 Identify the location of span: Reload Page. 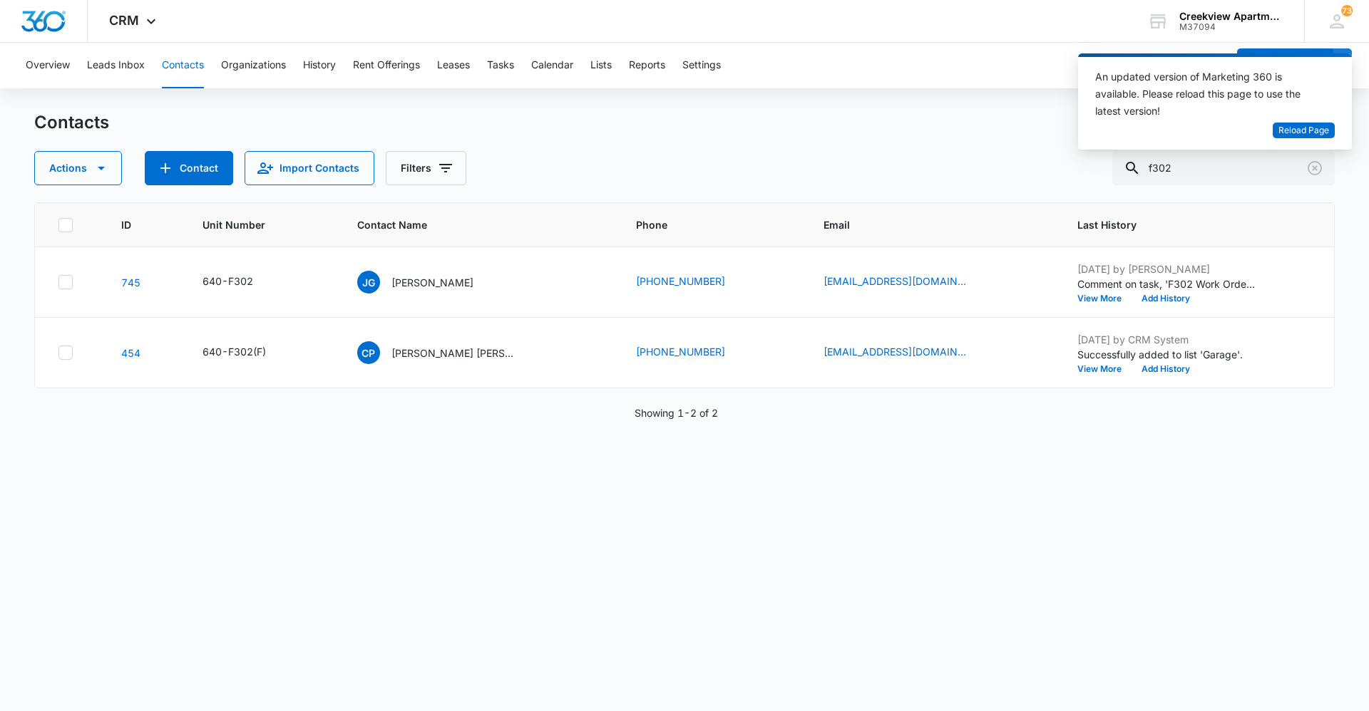
(1303, 130).